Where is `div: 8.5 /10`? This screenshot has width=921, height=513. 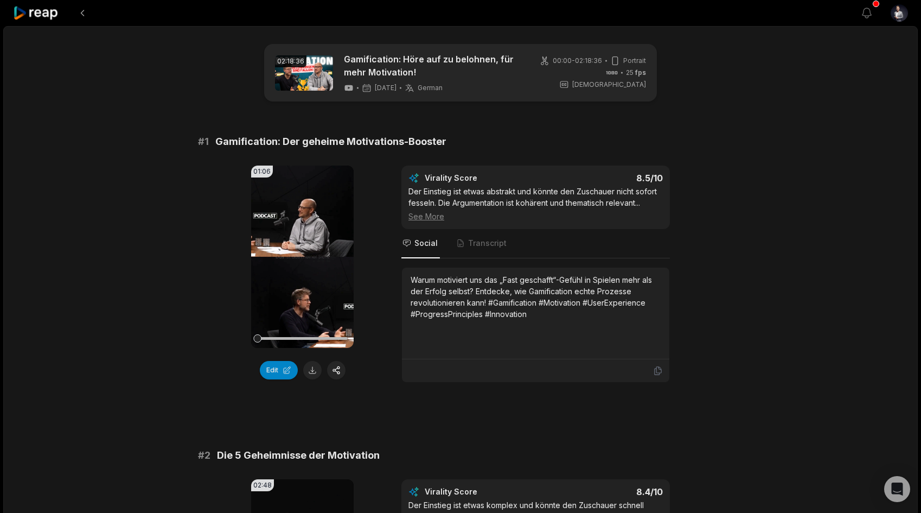
div: 8.5 /10 is located at coordinates (605, 178).